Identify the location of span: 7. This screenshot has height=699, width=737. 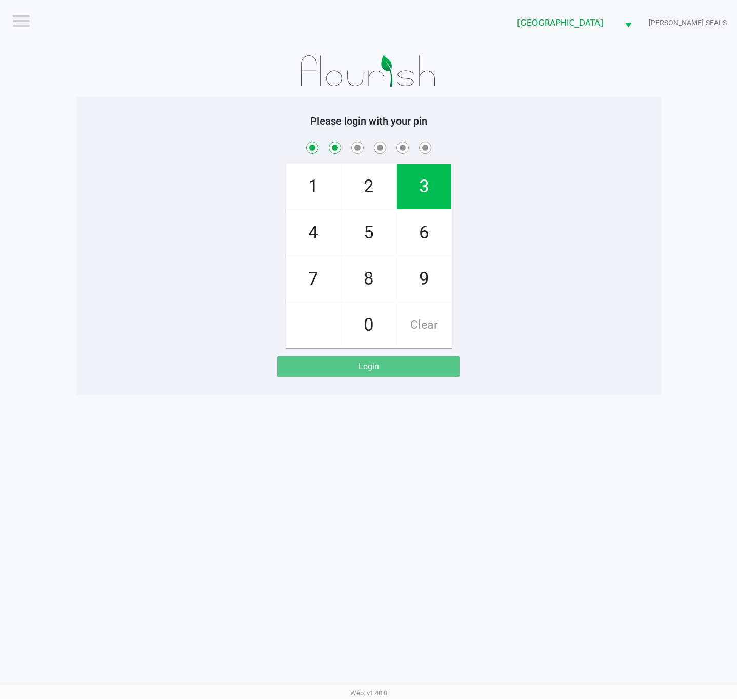
(313, 279).